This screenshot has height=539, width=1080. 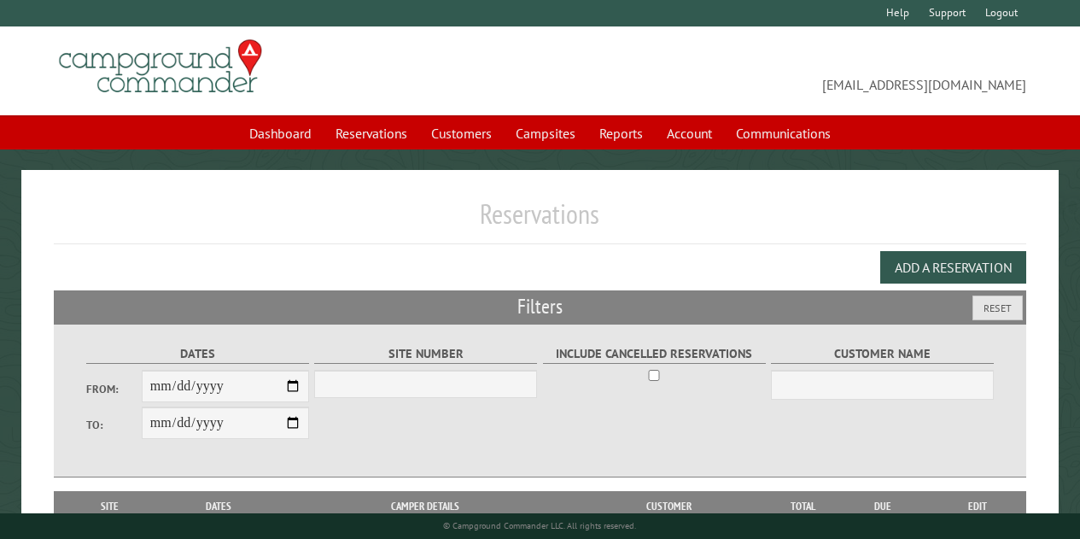 I want to click on h1: Reservations, so click(x=540, y=220).